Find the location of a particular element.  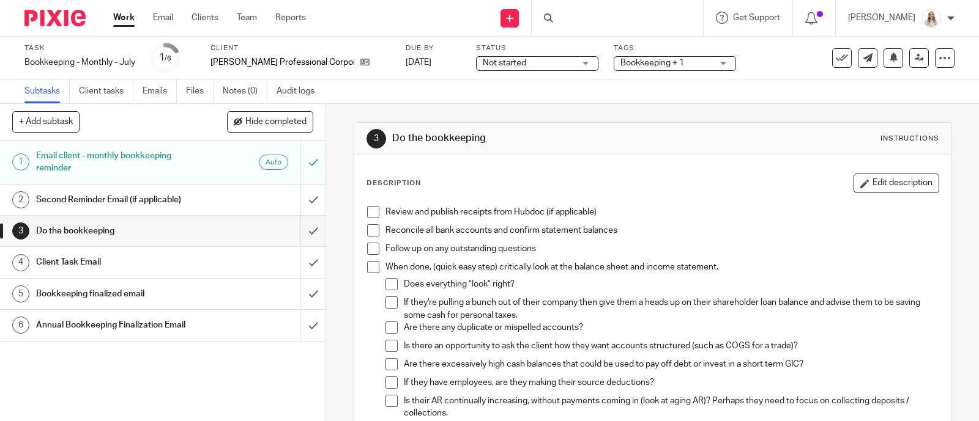

p: Is there an opportunity to ask the client how they want accounts structured (such as COGS for a t... is located at coordinates (671, 346).